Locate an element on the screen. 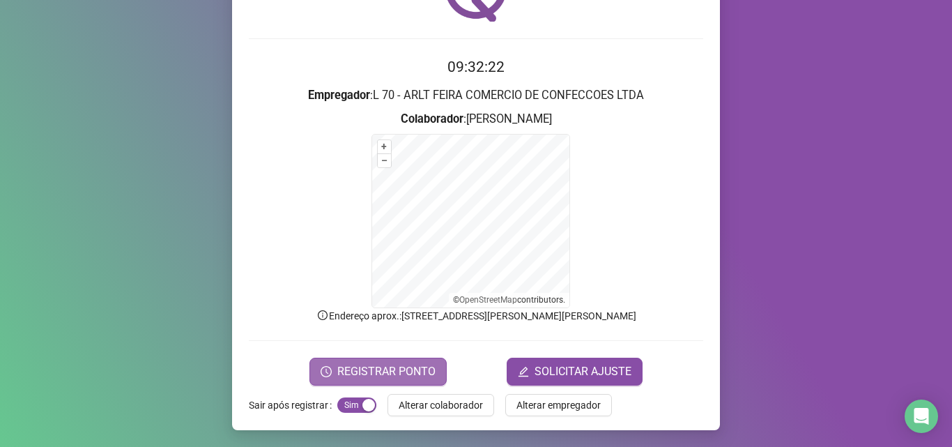 The image size is (952, 447). strong: Colaborador is located at coordinates (432, 119).